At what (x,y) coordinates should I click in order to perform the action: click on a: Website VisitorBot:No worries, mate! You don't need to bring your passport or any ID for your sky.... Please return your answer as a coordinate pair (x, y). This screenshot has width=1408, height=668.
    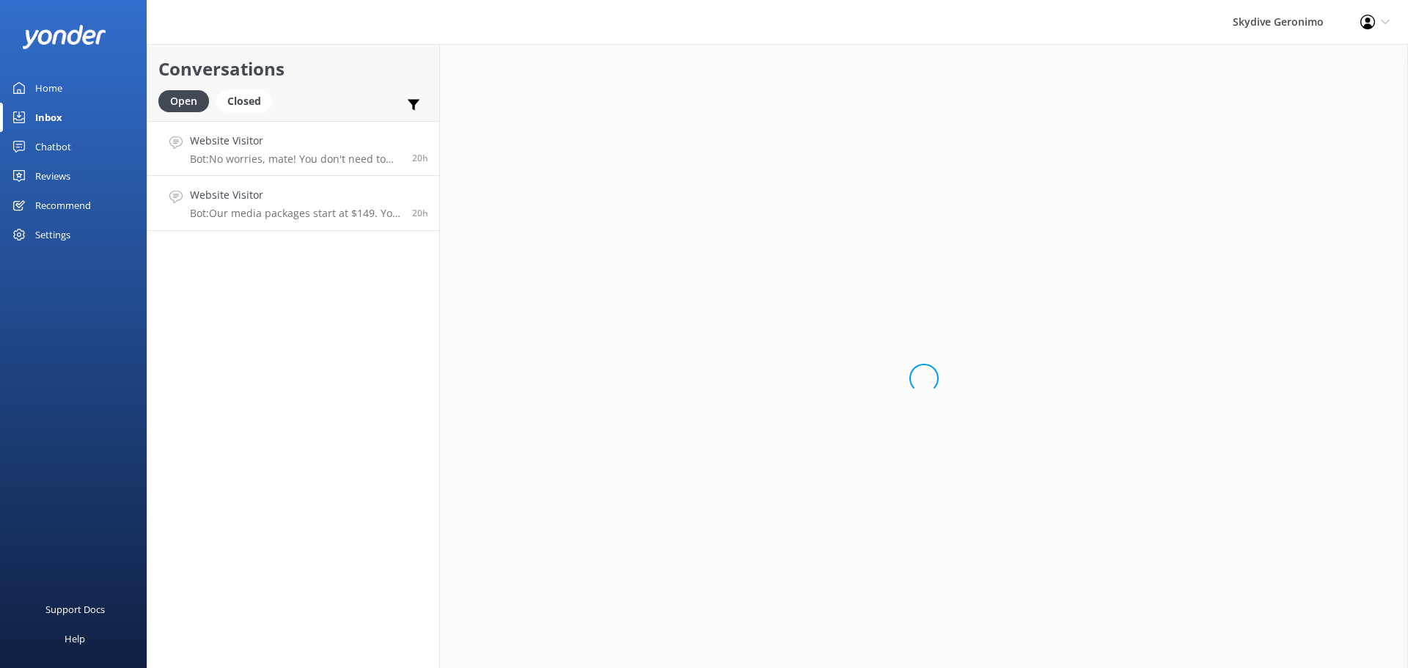
    Looking at the image, I should click on (293, 148).